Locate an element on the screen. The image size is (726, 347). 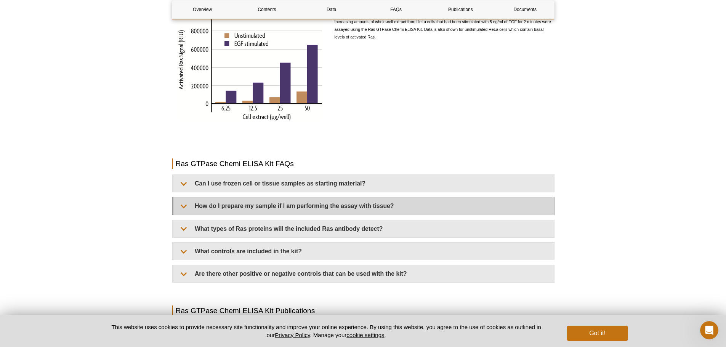
button: Got it! is located at coordinates (597, 334).